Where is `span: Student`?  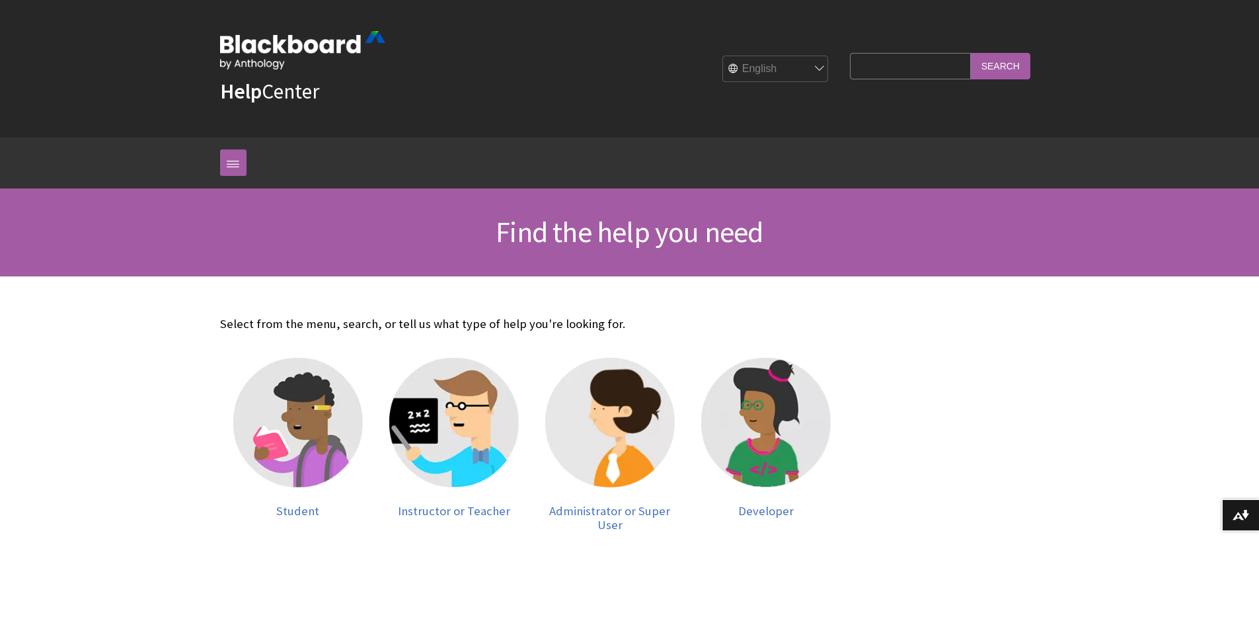 span: Student is located at coordinates (297, 510).